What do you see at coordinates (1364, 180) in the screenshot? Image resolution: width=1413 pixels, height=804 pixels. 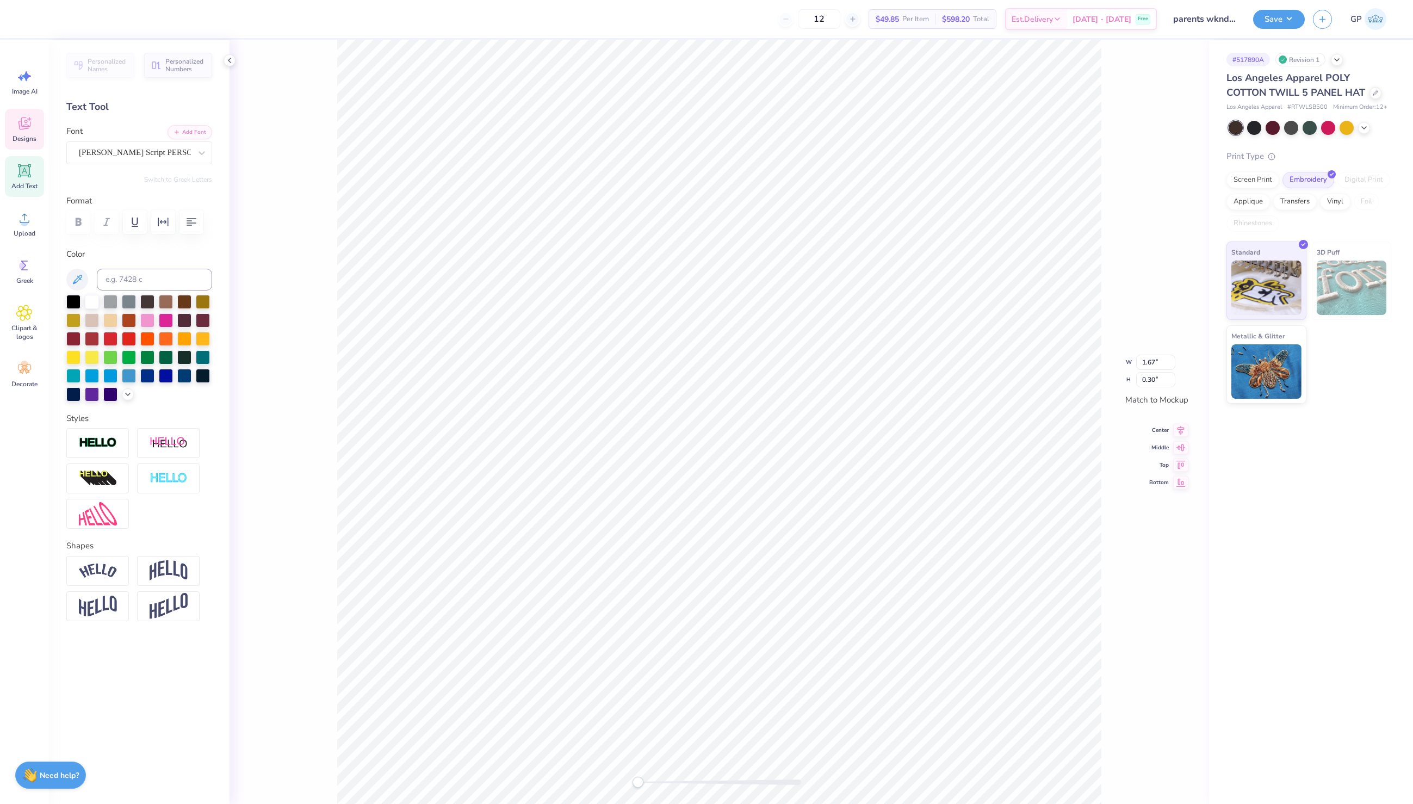 I see `div: Digital Print` at bounding box center [1364, 180].